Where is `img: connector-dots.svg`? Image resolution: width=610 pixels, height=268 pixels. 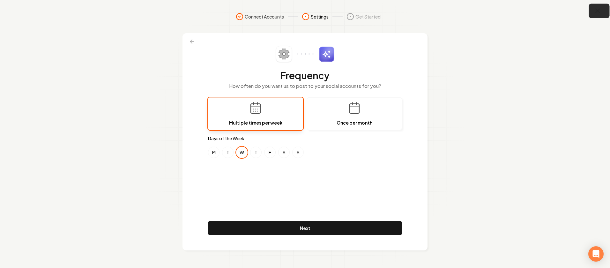 img: connector-dots.svg is located at coordinates (305, 54).